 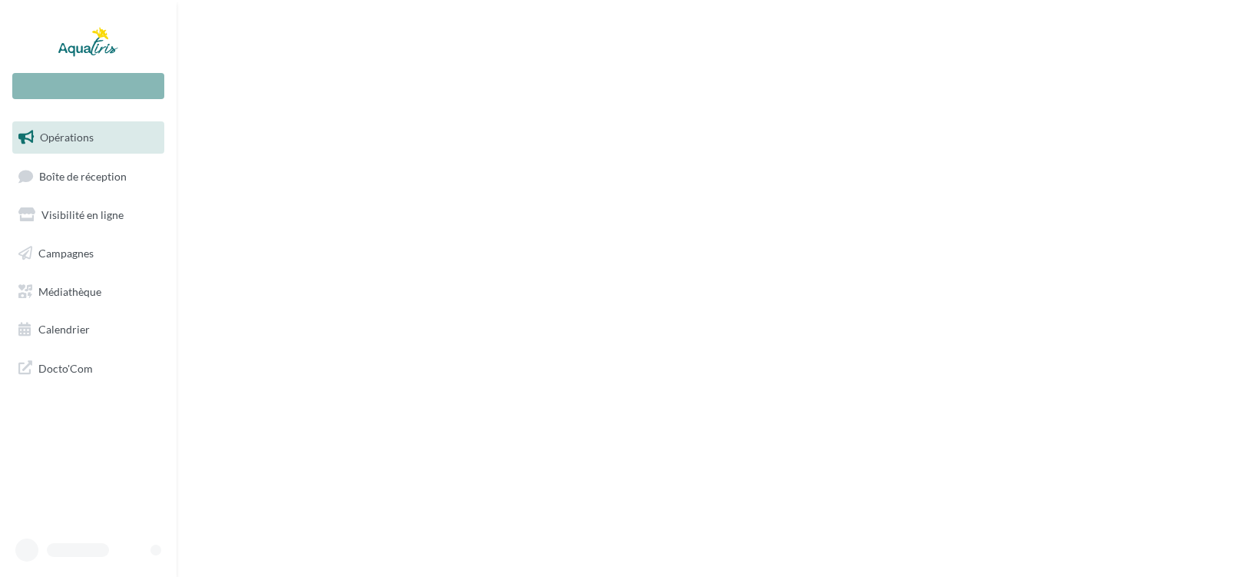 I want to click on span: Boîte de réception, so click(x=83, y=175).